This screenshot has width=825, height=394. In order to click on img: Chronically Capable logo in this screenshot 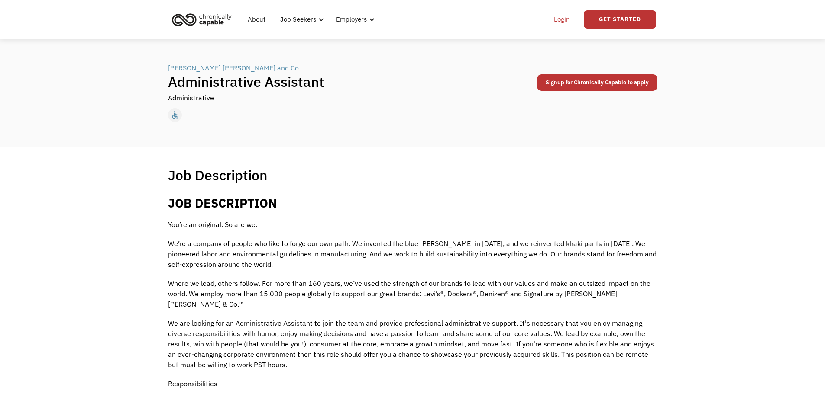, I will do `click(202, 19)`.